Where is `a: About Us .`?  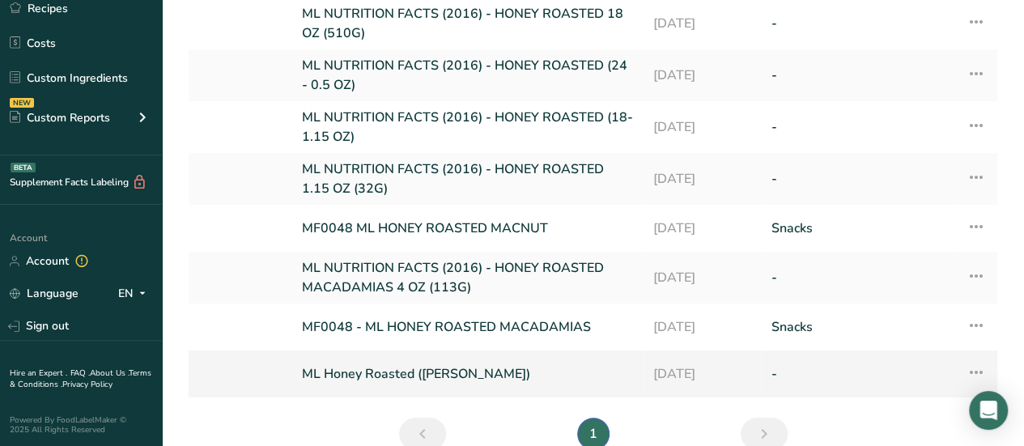
a: About Us . is located at coordinates (109, 373).